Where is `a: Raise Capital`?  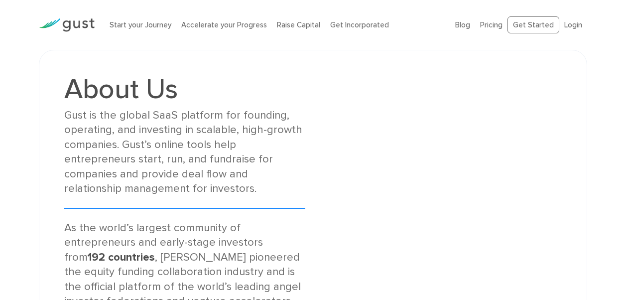
a: Raise Capital is located at coordinates (298, 25).